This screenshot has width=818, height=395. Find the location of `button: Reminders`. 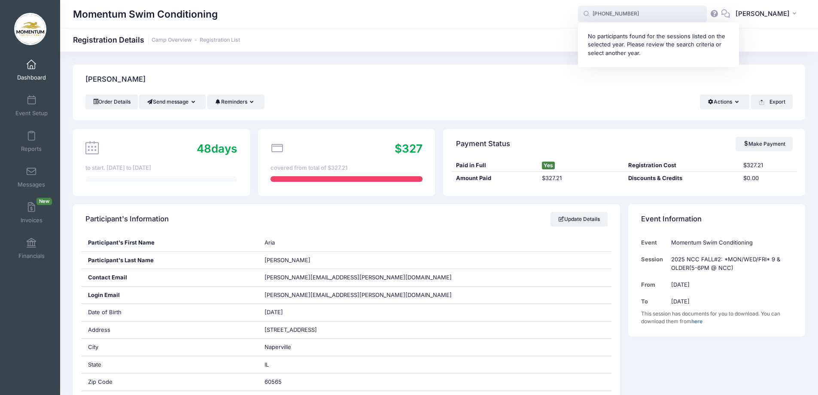

button: Reminders is located at coordinates (236, 102).